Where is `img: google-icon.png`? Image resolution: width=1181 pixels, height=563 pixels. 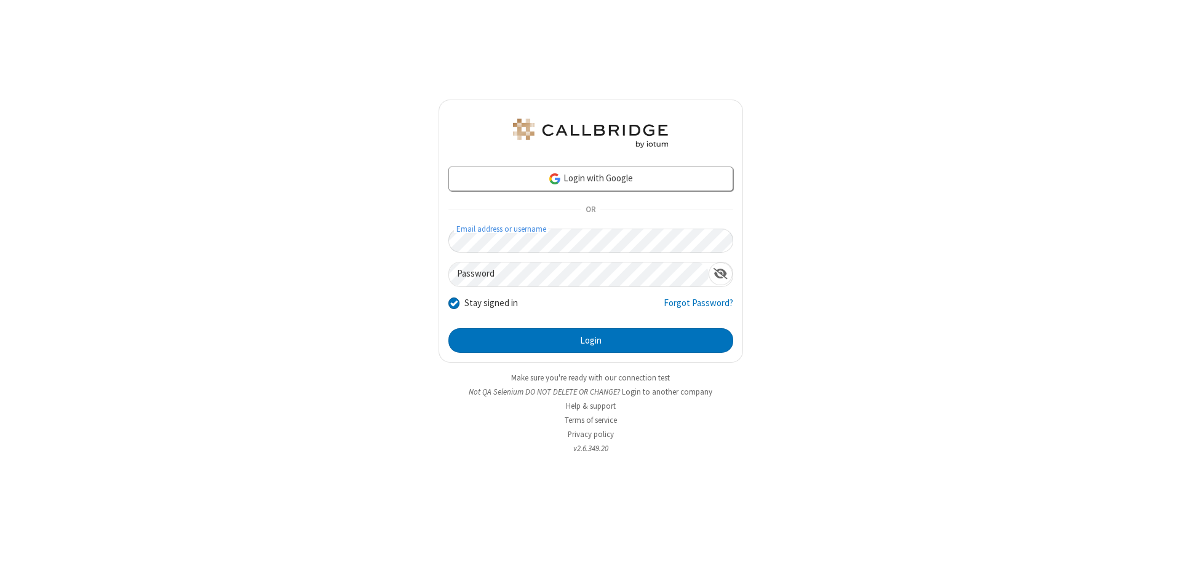 img: google-icon.png is located at coordinates (555, 179).